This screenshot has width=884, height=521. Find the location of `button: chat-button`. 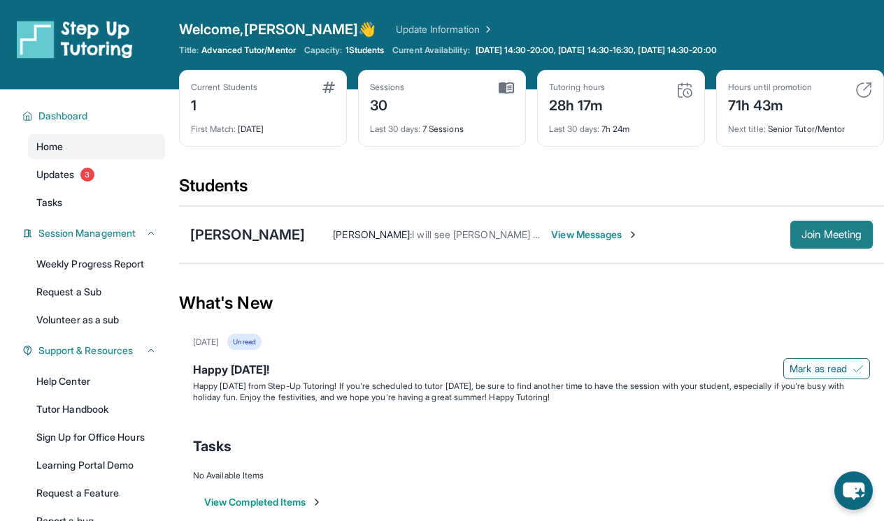

button: chat-button is located at coordinates (853, 491).